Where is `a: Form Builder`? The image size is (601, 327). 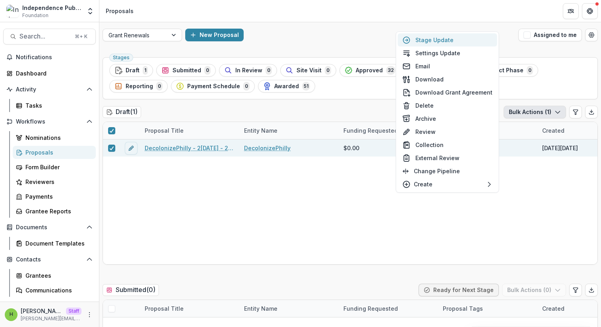 a: Form Builder is located at coordinates (54, 167).